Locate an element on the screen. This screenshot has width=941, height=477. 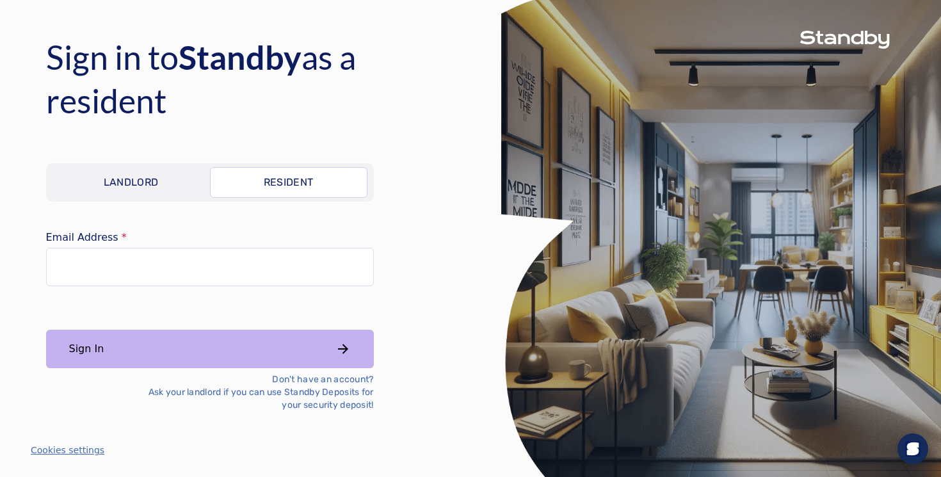
label: Email Address is located at coordinates (210, 238).